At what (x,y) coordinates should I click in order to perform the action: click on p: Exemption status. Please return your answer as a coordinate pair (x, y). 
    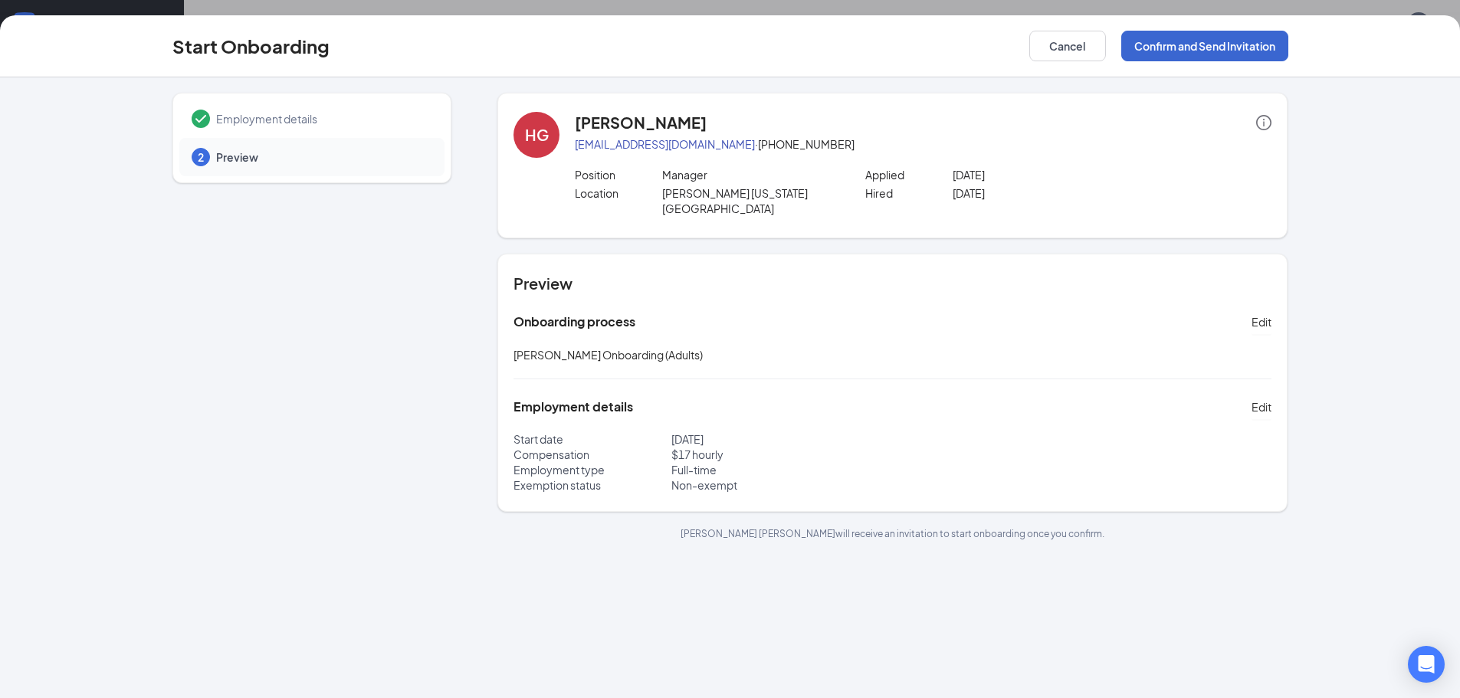
    Looking at the image, I should click on (592, 485).